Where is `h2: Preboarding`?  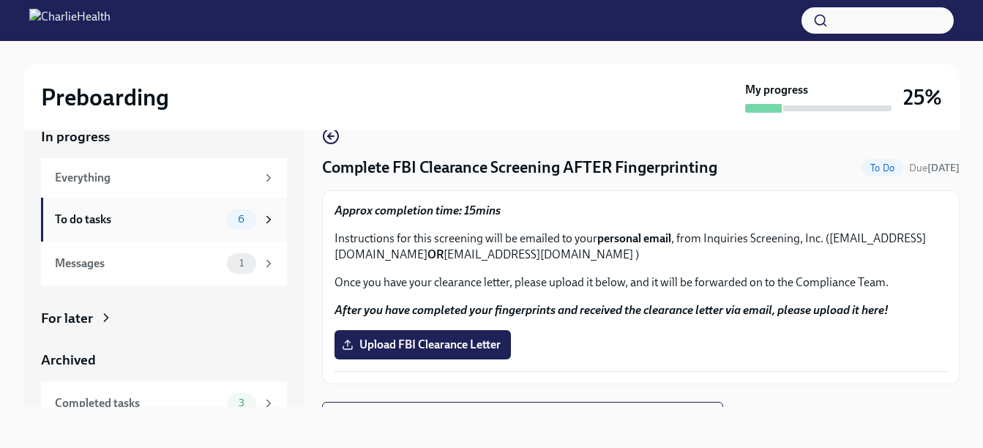 h2: Preboarding is located at coordinates (105, 97).